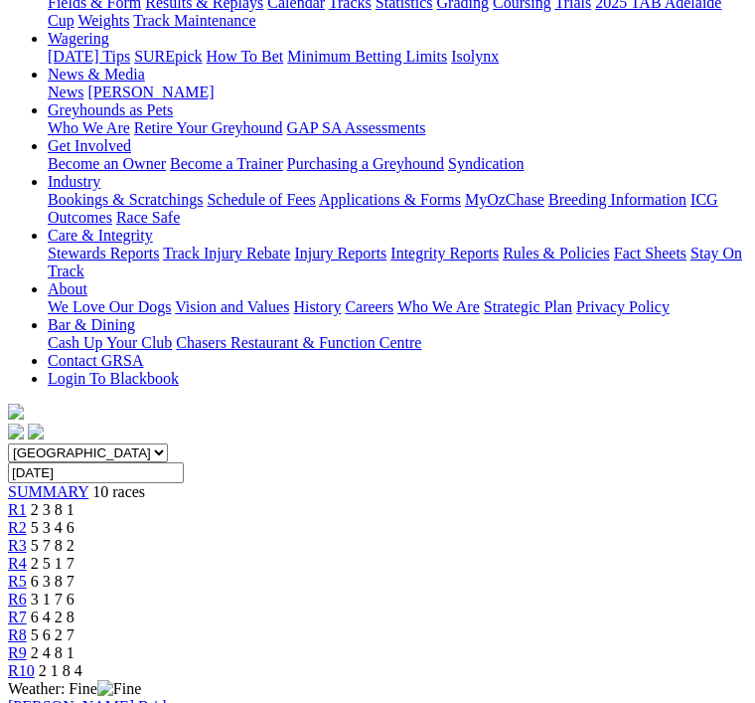 The image size is (755, 703). Describe the element at coordinates (475, 56) in the screenshot. I see `a: Isolynx` at that location.